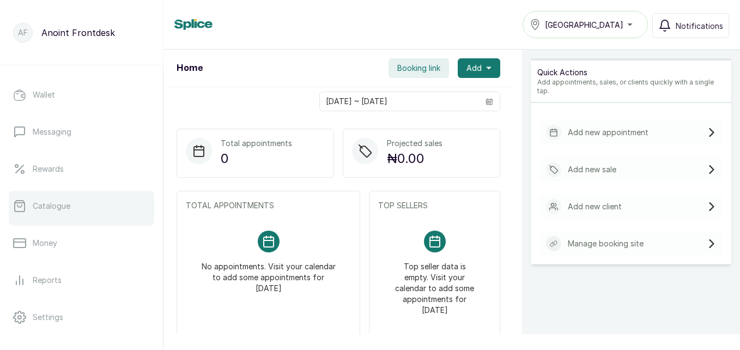 This screenshot has width=740, height=350. What do you see at coordinates (700, 26) in the screenshot?
I see `span: Notifications` at bounding box center [700, 26].